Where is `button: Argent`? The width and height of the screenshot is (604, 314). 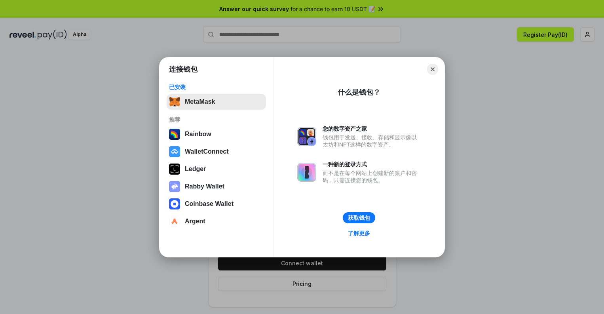 button: Argent is located at coordinates (216, 221).